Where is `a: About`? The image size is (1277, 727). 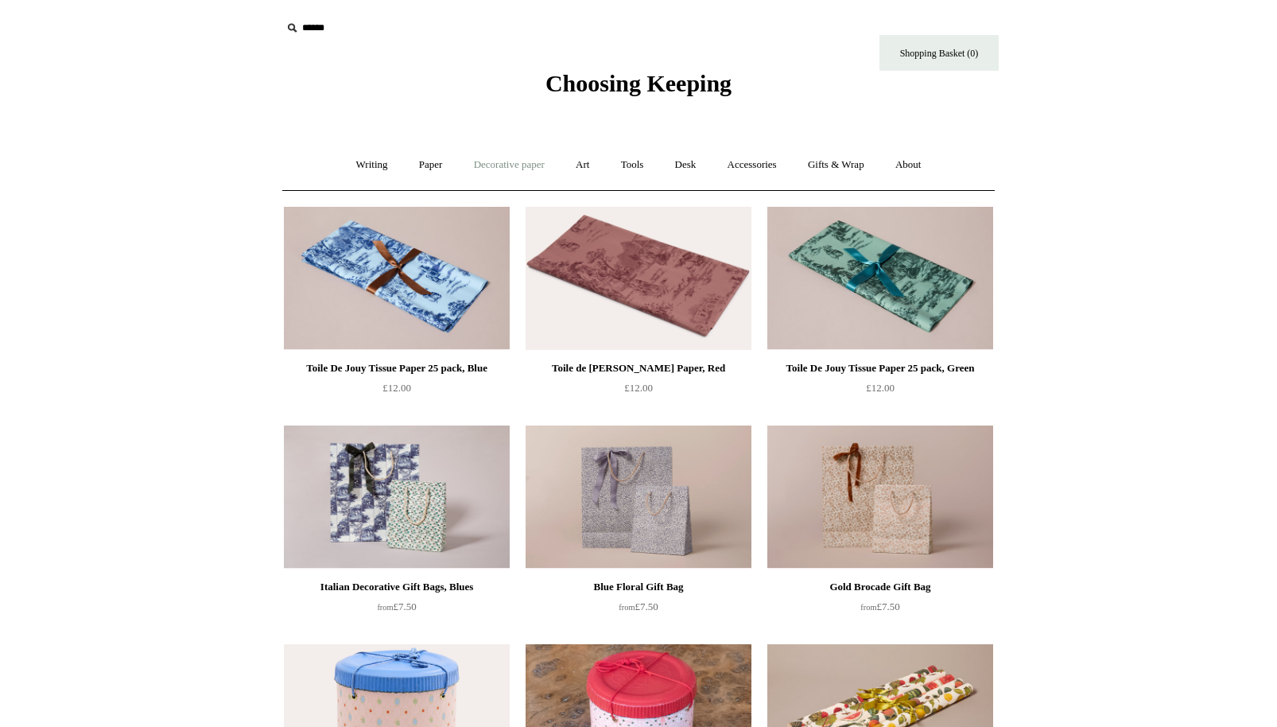 a: About is located at coordinates (908, 165).